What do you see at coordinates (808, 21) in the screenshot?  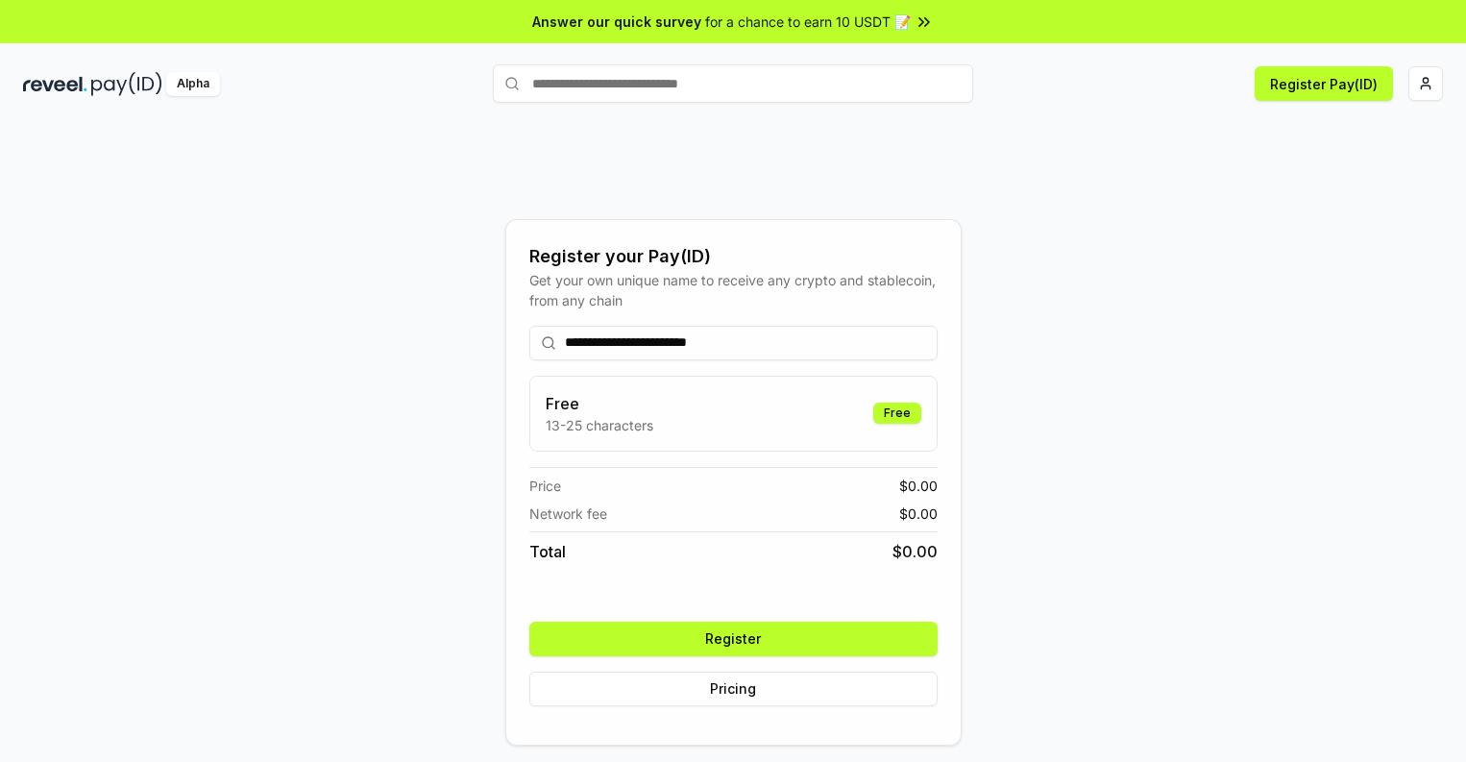 I see `span: for a chance to earn 10 USDT 📝` at bounding box center [808, 21].